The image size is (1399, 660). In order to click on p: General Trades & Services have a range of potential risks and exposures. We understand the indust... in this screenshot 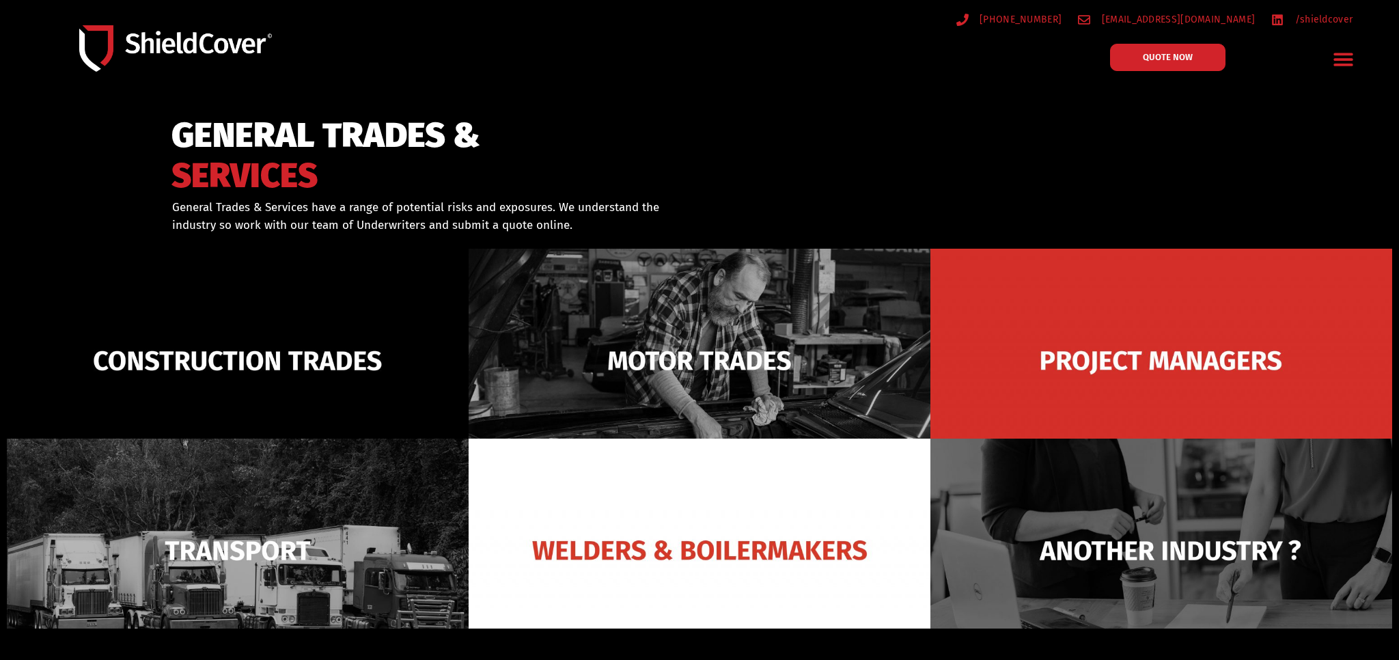, I will do `click(427, 216)`.